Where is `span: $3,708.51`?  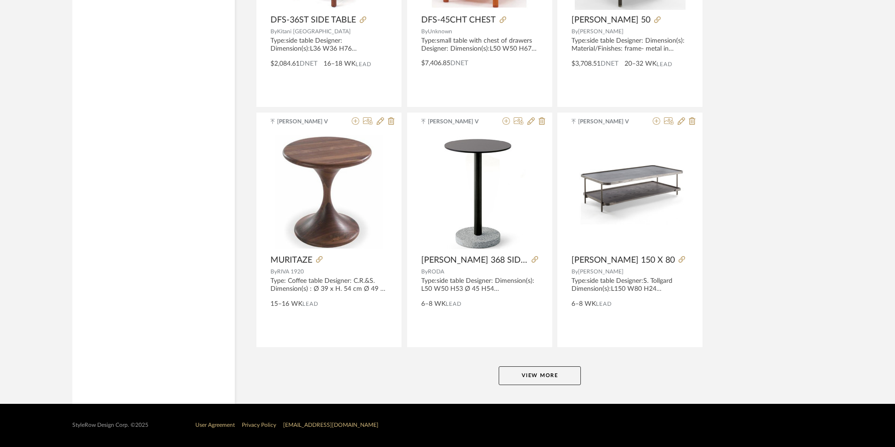
span: $3,708.51 is located at coordinates (586, 64).